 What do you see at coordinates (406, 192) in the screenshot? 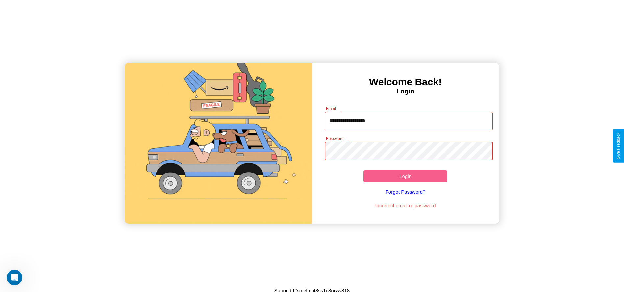
I see `a: Forgot Password?` at bounding box center [406, 192].